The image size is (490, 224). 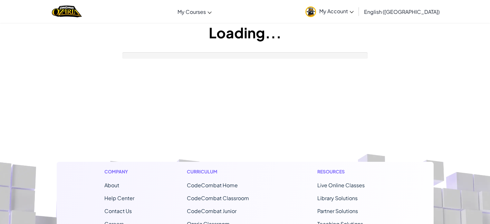 What do you see at coordinates (336, 11) in the screenshot?
I see `span: My Account` at bounding box center [336, 11].